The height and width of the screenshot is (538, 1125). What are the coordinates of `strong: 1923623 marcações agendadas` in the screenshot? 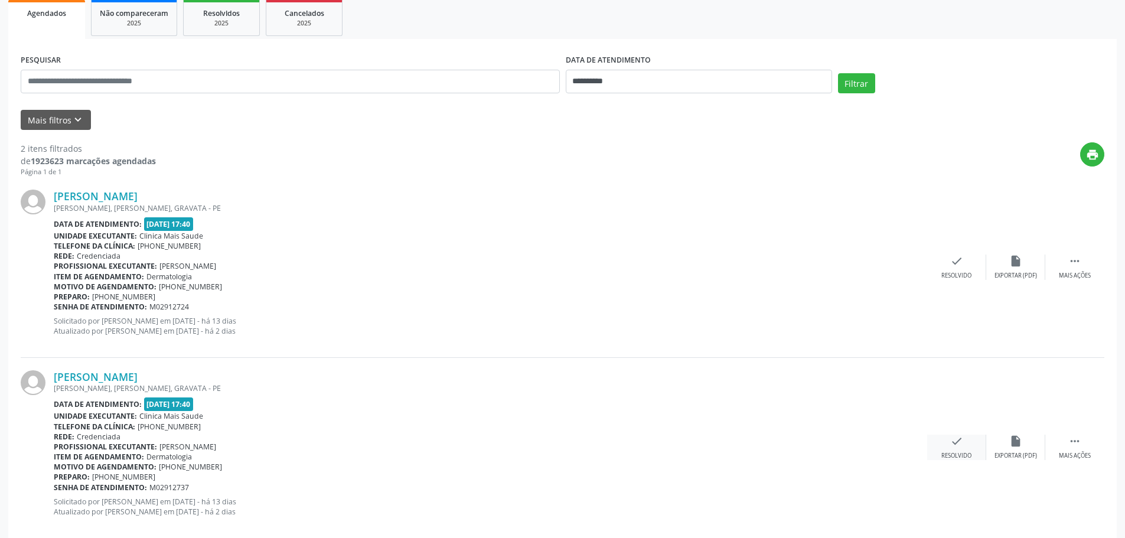 It's located at (93, 161).